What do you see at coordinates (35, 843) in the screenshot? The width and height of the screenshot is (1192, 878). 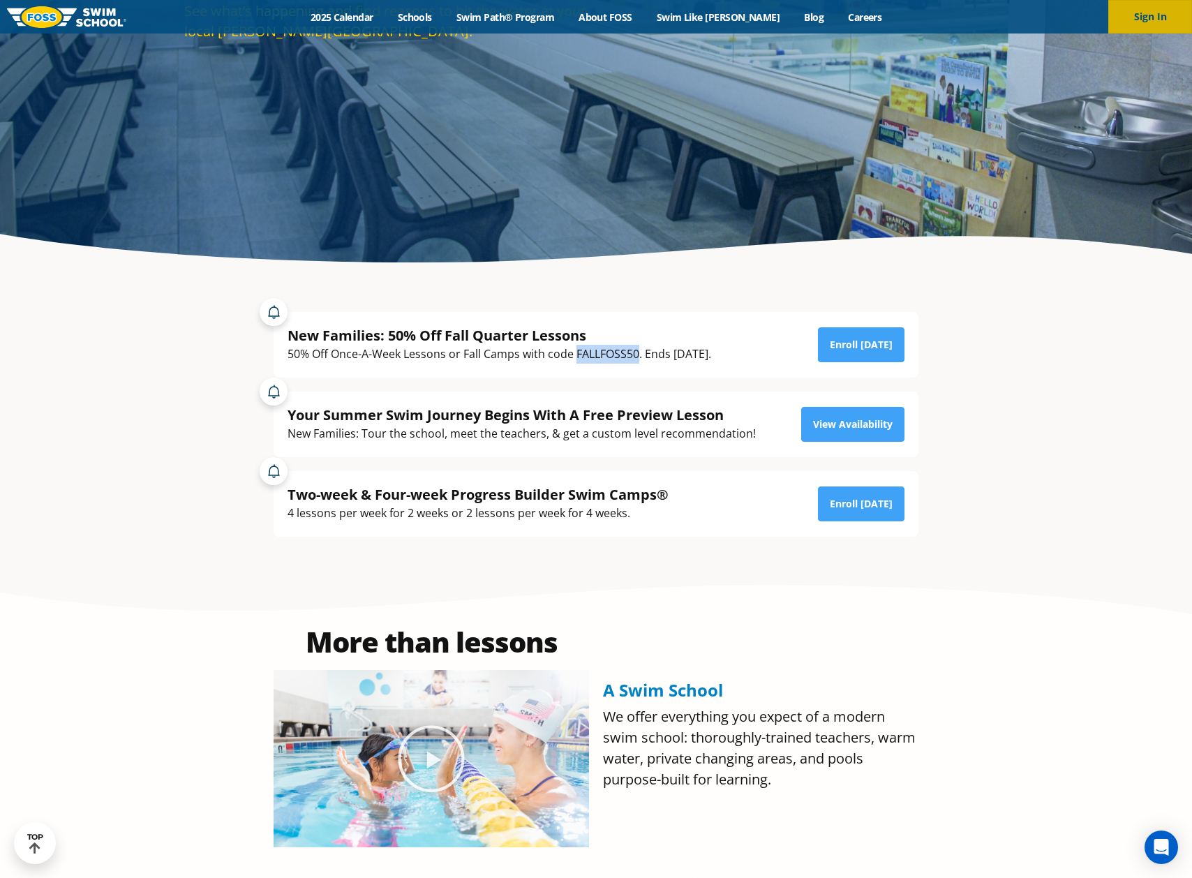 I see `div: TOP` at bounding box center [35, 843].